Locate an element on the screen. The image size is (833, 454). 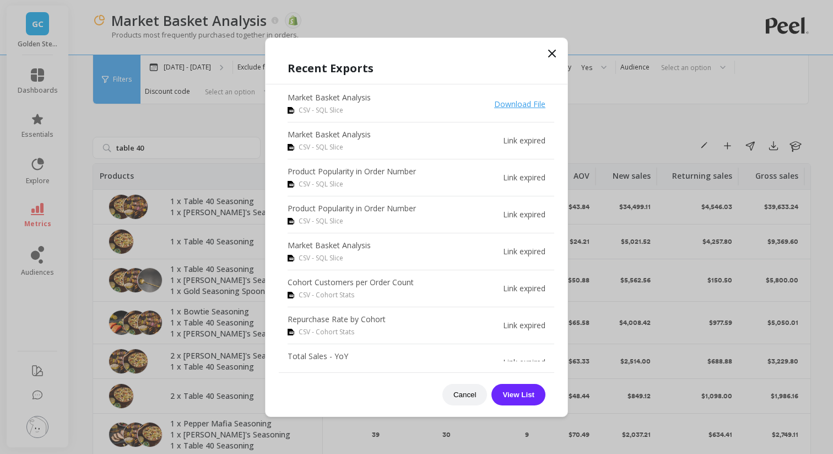
a: Download File is located at coordinates (520, 104).